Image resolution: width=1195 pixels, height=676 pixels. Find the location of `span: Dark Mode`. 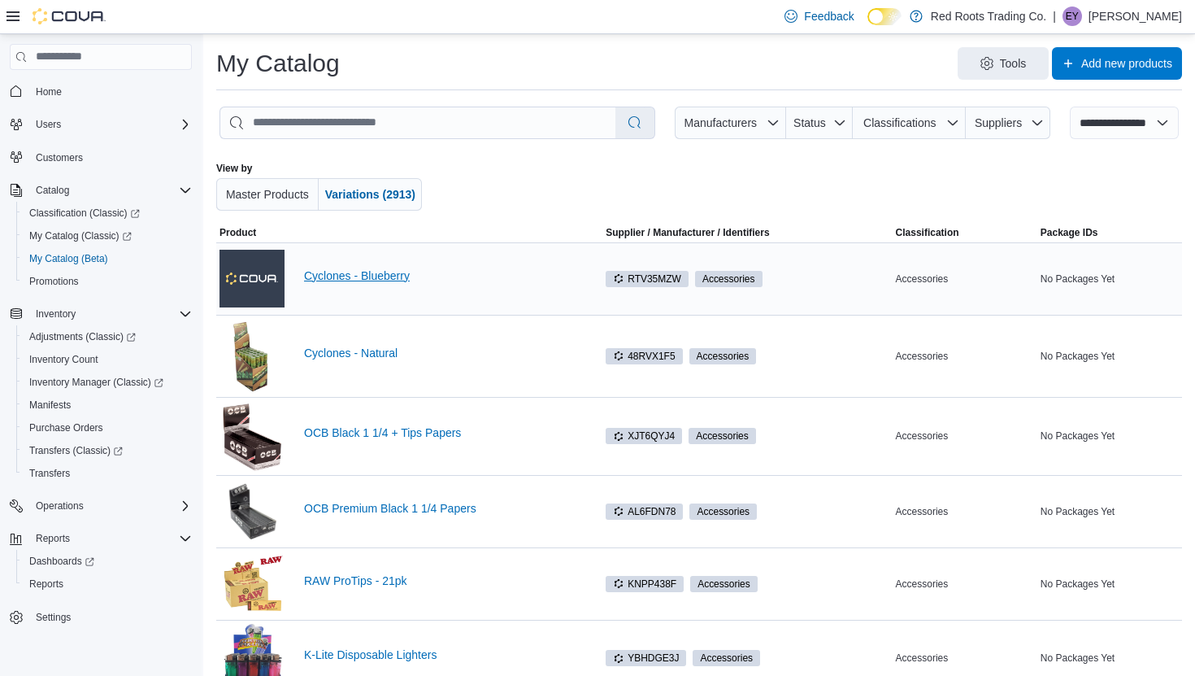

span: Dark Mode is located at coordinates (867, 25).